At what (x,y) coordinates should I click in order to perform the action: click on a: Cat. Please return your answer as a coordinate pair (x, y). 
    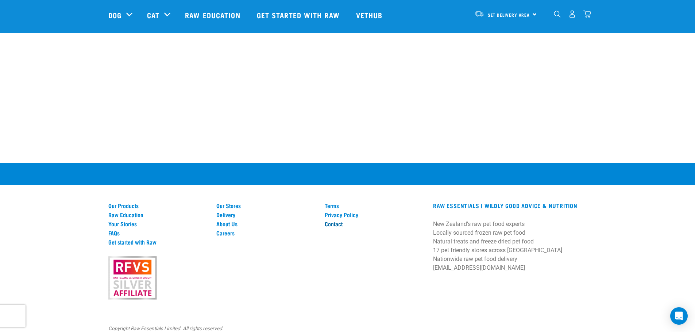
    Looking at the image, I should click on (153, 15).